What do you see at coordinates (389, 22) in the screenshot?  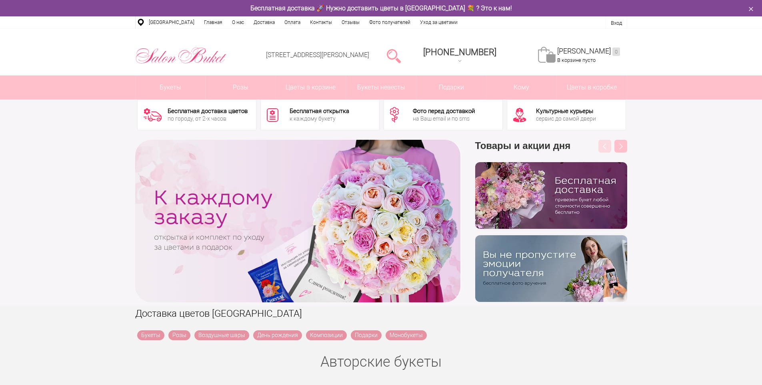 I see `a: Фото получателей` at bounding box center [389, 22].